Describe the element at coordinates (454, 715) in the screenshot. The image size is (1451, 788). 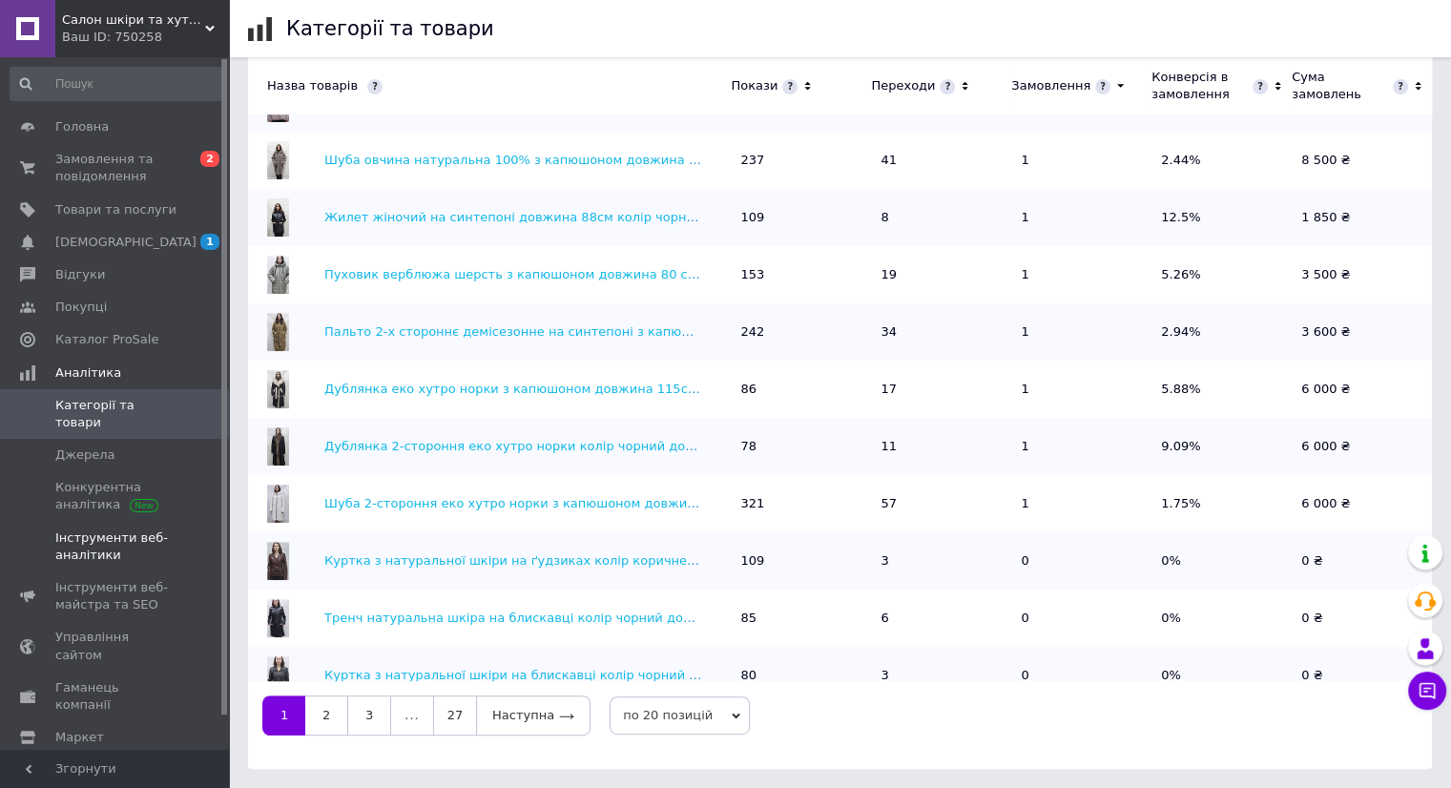
I see `a: 27` at that location.